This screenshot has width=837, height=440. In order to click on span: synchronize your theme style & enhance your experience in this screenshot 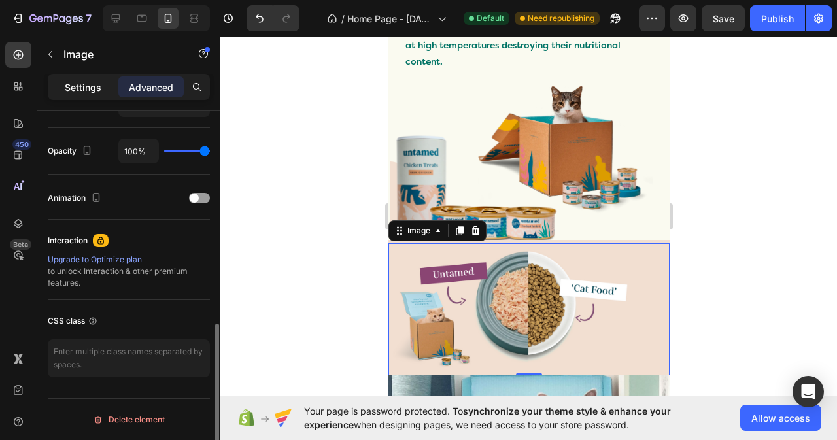, I will do `click(487, 418)`.